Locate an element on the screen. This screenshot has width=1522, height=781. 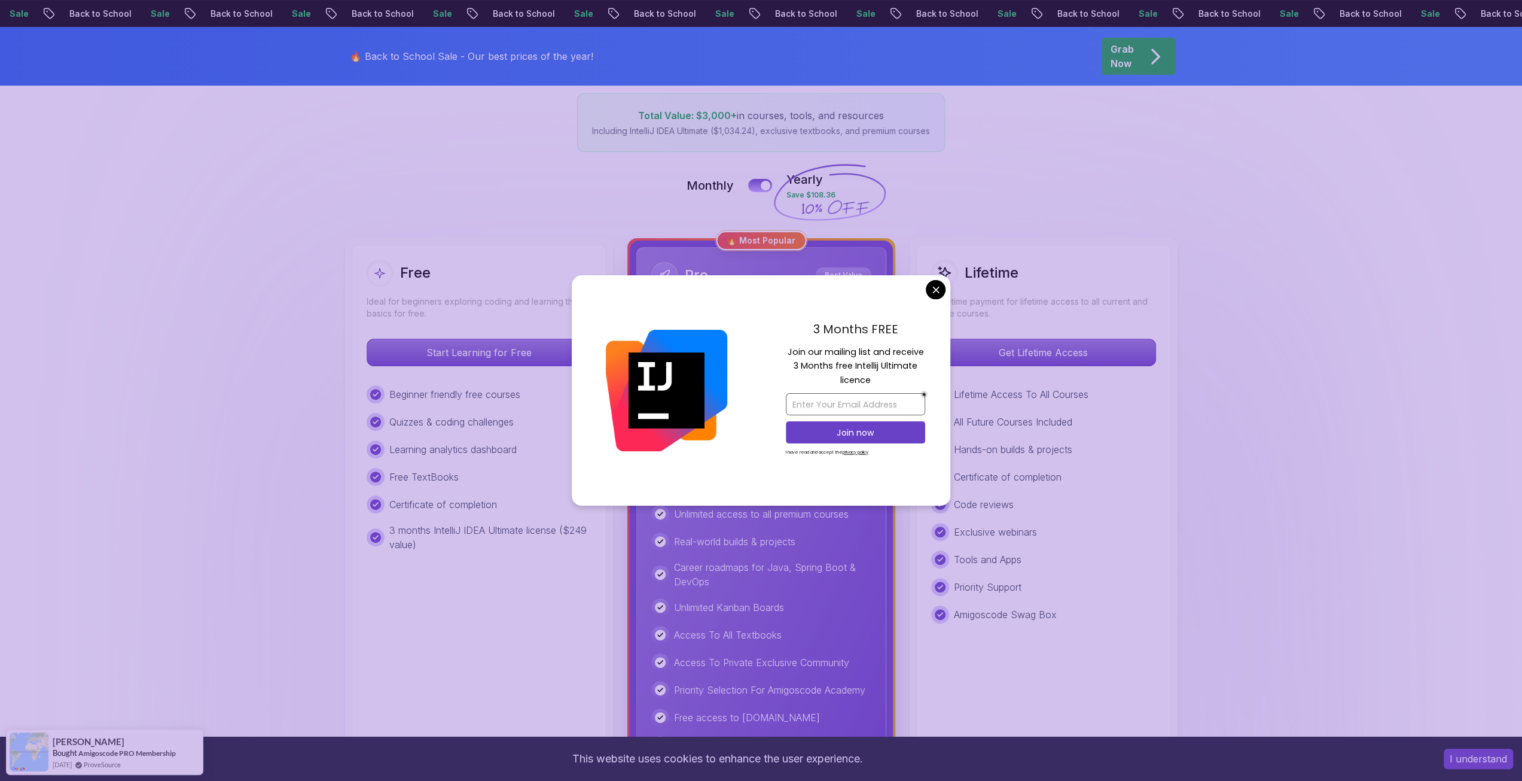
p: Ideal for beginners exploring coding and learning the basics for free. is located at coordinates (479, 307).